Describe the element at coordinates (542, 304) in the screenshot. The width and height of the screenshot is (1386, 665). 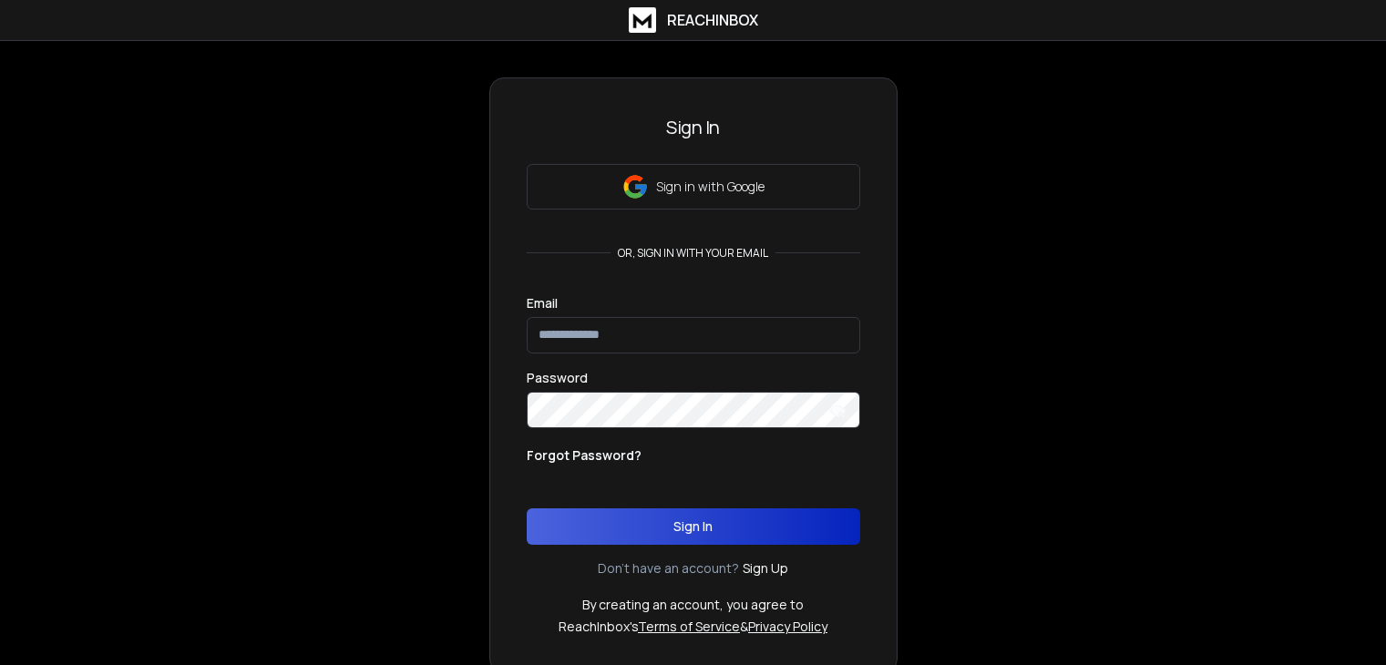
I see `label: Email` at that location.